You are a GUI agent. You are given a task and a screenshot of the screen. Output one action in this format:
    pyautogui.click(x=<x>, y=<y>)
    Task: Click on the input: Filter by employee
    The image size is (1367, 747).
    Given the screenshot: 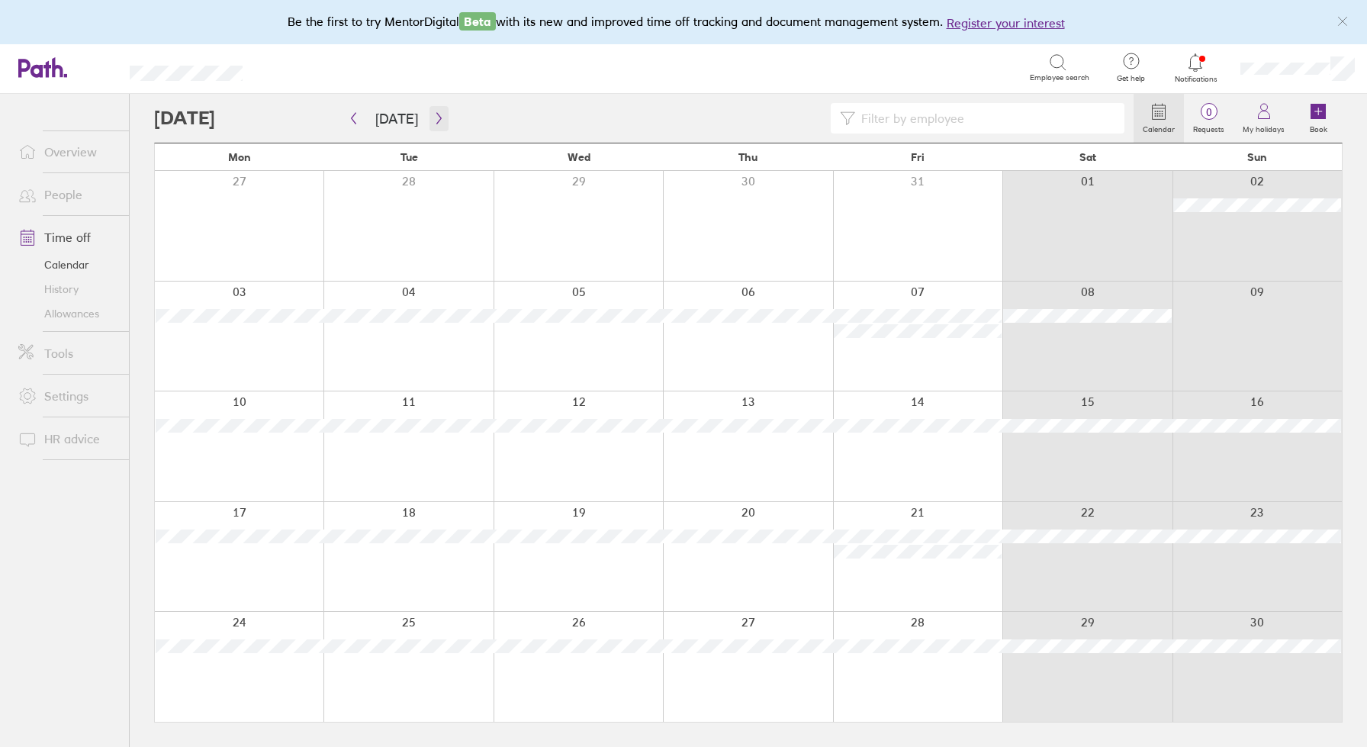 What is the action you would take?
    pyautogui.click(x=985, y=118)
    